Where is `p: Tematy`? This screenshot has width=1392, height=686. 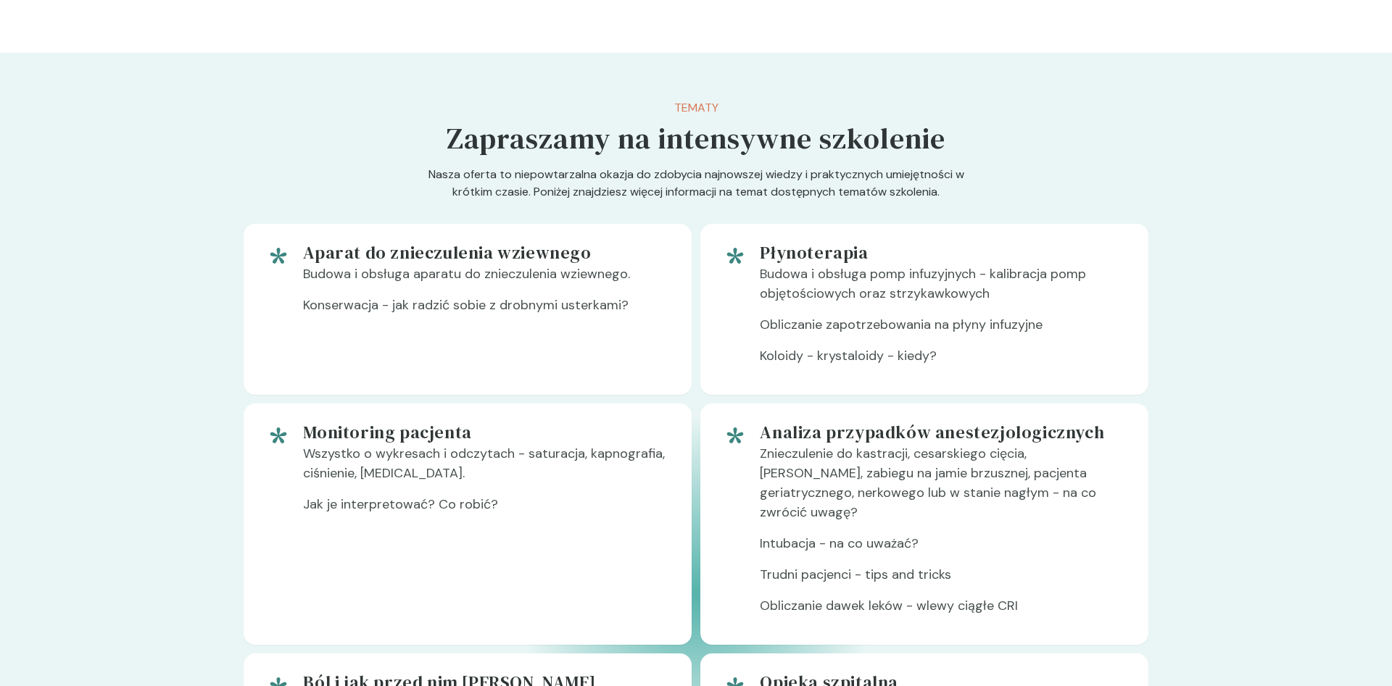
p: Tematy is located at coordinates (696, 108).